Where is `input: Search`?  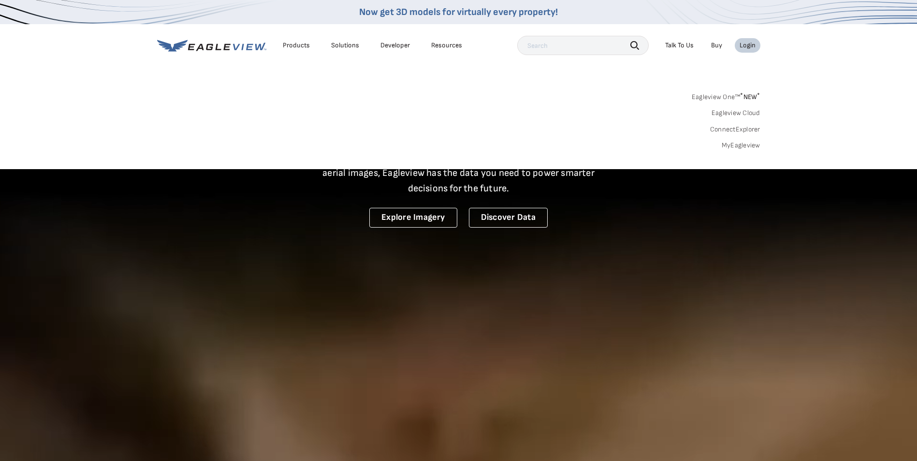 input: Search is located at coordinates (583, 45).